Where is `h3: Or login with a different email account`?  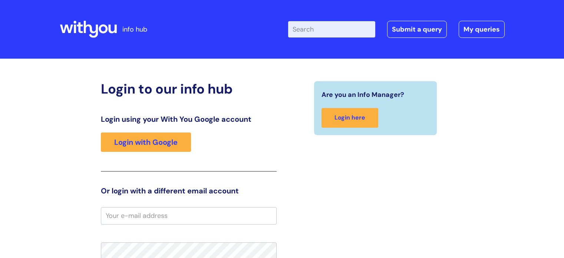 h3: Or login with a different email account is located at coordinates (189, 191).